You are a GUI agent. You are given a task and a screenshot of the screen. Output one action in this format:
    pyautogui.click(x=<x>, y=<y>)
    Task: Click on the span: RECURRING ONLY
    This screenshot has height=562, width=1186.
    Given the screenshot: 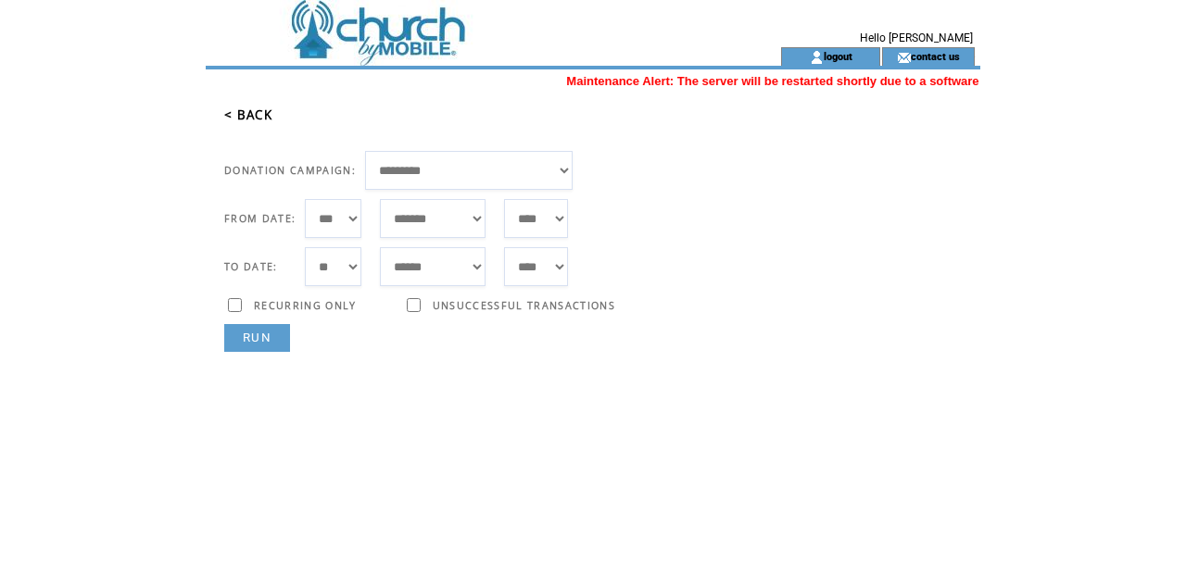 What is the action you would take?
    pyautogui.click(x=305, y=306)
    